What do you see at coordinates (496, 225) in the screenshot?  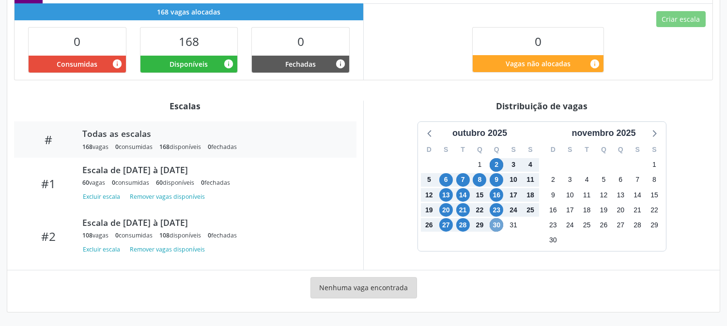 I see `span: quinta-feira, 30 de outubro de 2025` at bounding box center [496, 225].